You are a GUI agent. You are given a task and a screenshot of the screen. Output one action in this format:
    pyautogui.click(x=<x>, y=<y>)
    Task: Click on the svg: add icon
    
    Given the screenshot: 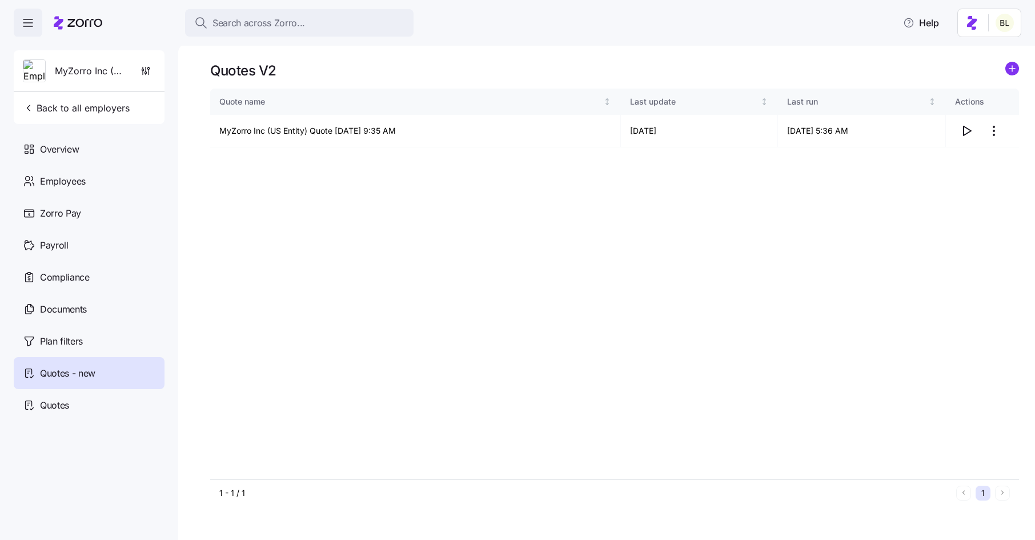 What is the action you would take?
    pyautogui.click(x=1012, y=69)
    